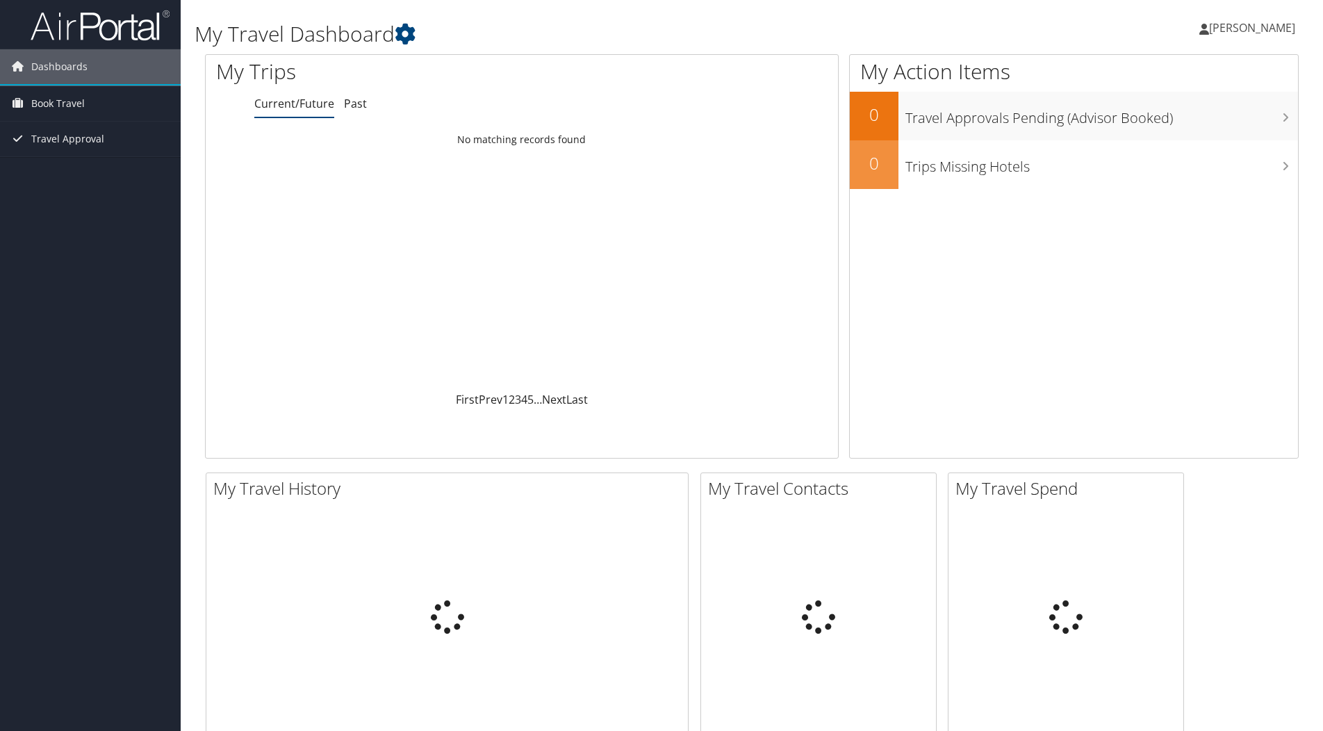 The width and height of the screenshot is (1323, 731). Describe the element at coordinates (58, 104) in the screenshot. I see `span: Book Travel` at that location.